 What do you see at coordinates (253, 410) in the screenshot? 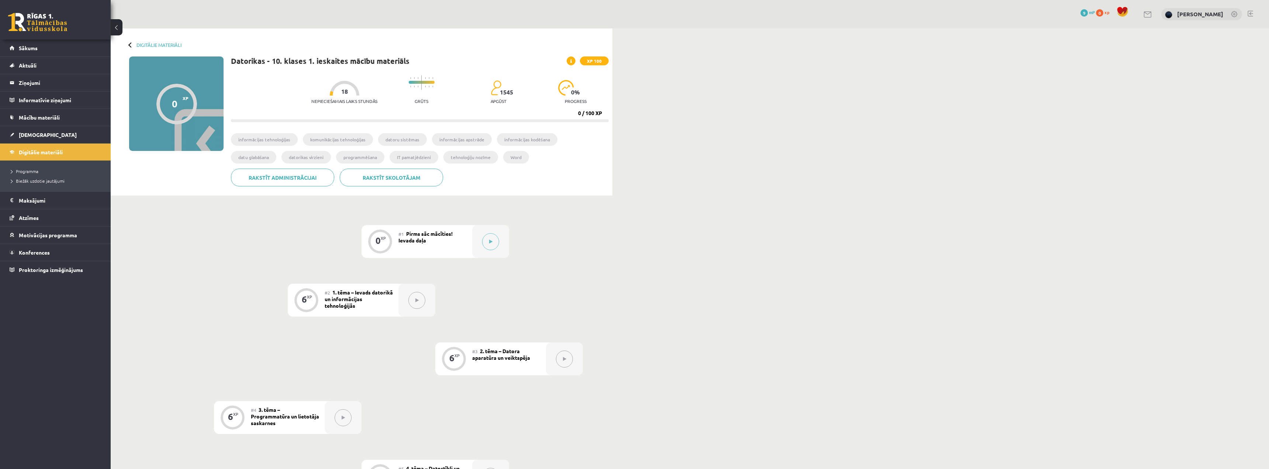
I see `span: #4` at bounding box center [253, 410].